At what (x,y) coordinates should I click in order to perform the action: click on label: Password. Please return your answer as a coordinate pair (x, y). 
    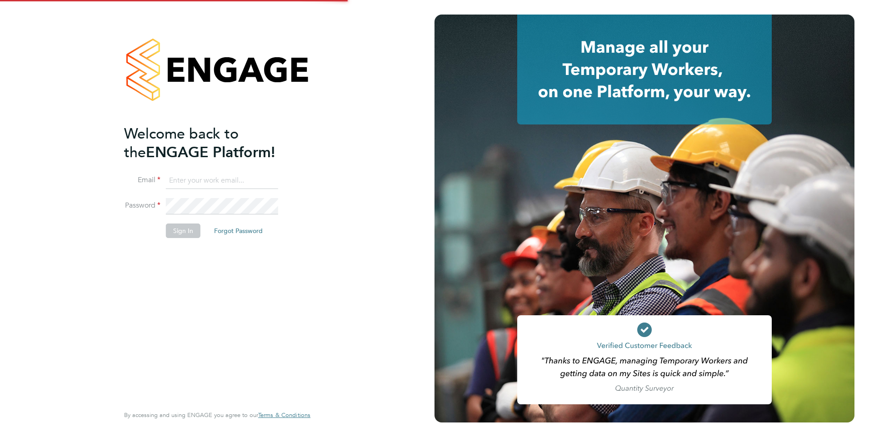
    Looking at the image, I should click on (142, 206).